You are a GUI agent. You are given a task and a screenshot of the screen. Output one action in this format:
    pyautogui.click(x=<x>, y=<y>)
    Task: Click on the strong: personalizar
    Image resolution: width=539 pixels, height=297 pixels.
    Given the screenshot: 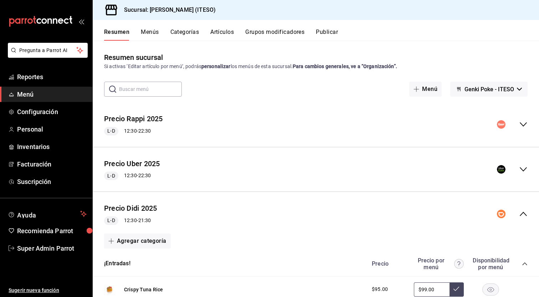 What is the action you would take?
    pyautogui.click(x=216, y=66)
    